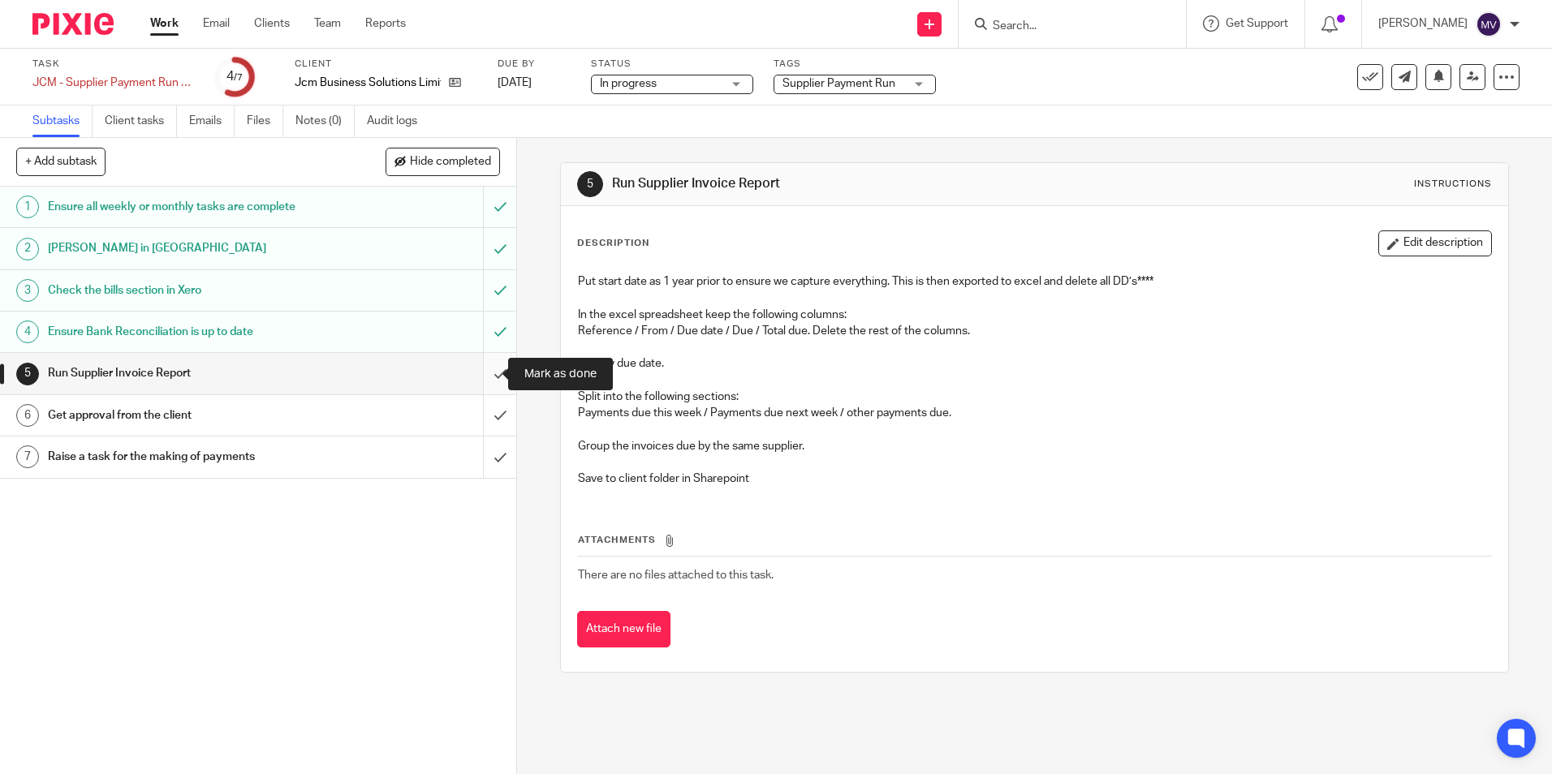  I want to click on a: Work, so click(164, 24).